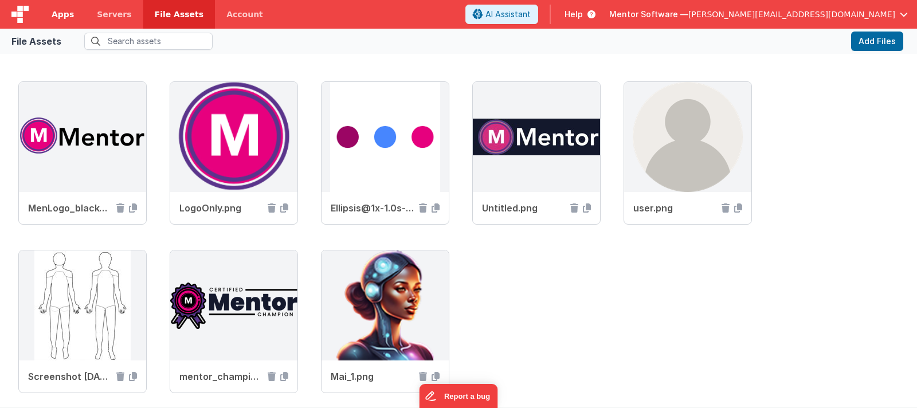 The height and width of the screenshot is (408, 917). What do you see at coordinates (148, 41) in the screenshot?
I see `input: Search assets` at bounding box center [148, 41].